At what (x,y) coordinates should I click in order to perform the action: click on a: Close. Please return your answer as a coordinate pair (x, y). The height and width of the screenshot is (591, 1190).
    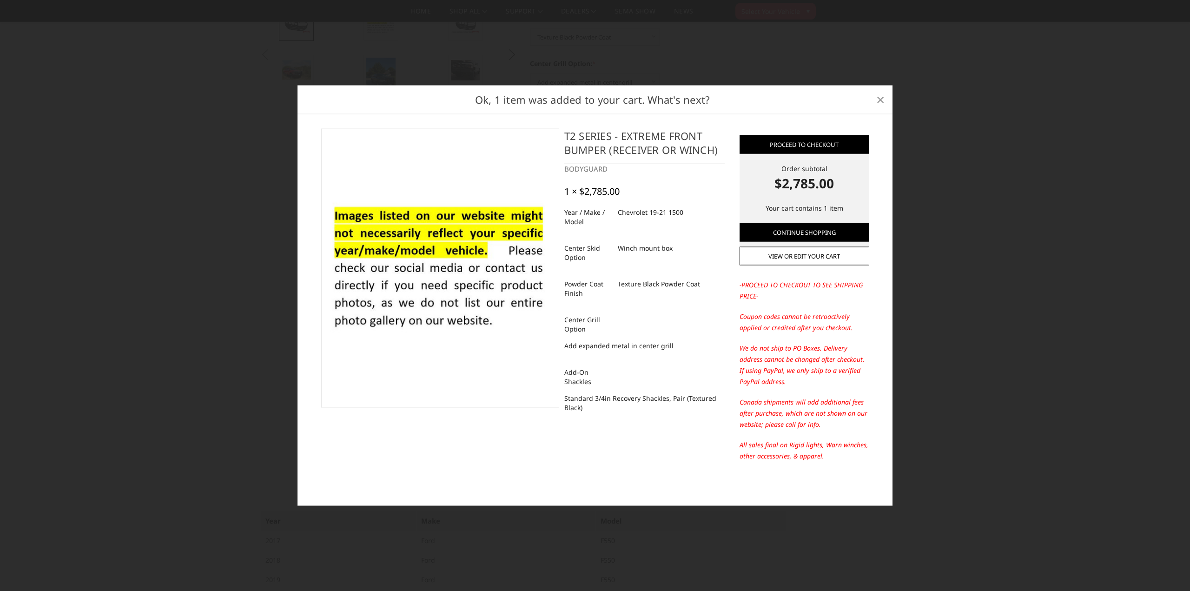
    Looking at the image, I should click on (881, 100).